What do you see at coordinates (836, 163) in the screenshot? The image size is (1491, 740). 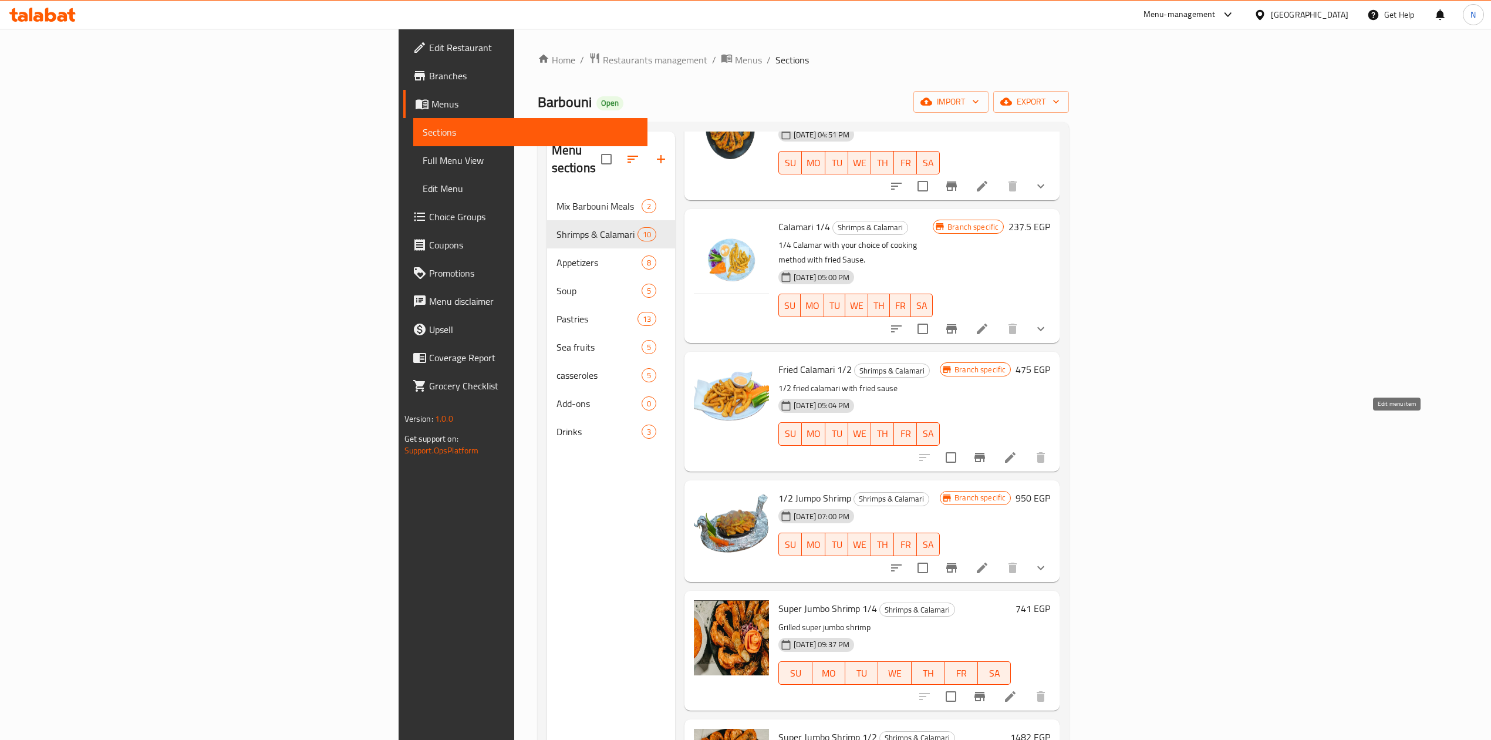 I see `span: TU` at bounding box center [836, 163].